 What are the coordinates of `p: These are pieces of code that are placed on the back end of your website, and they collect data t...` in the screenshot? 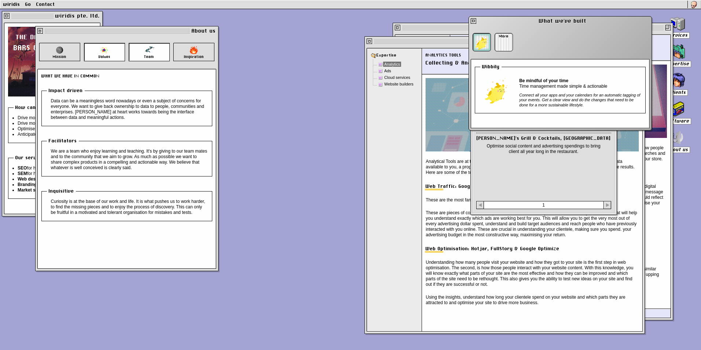 It's located at (532, 224).